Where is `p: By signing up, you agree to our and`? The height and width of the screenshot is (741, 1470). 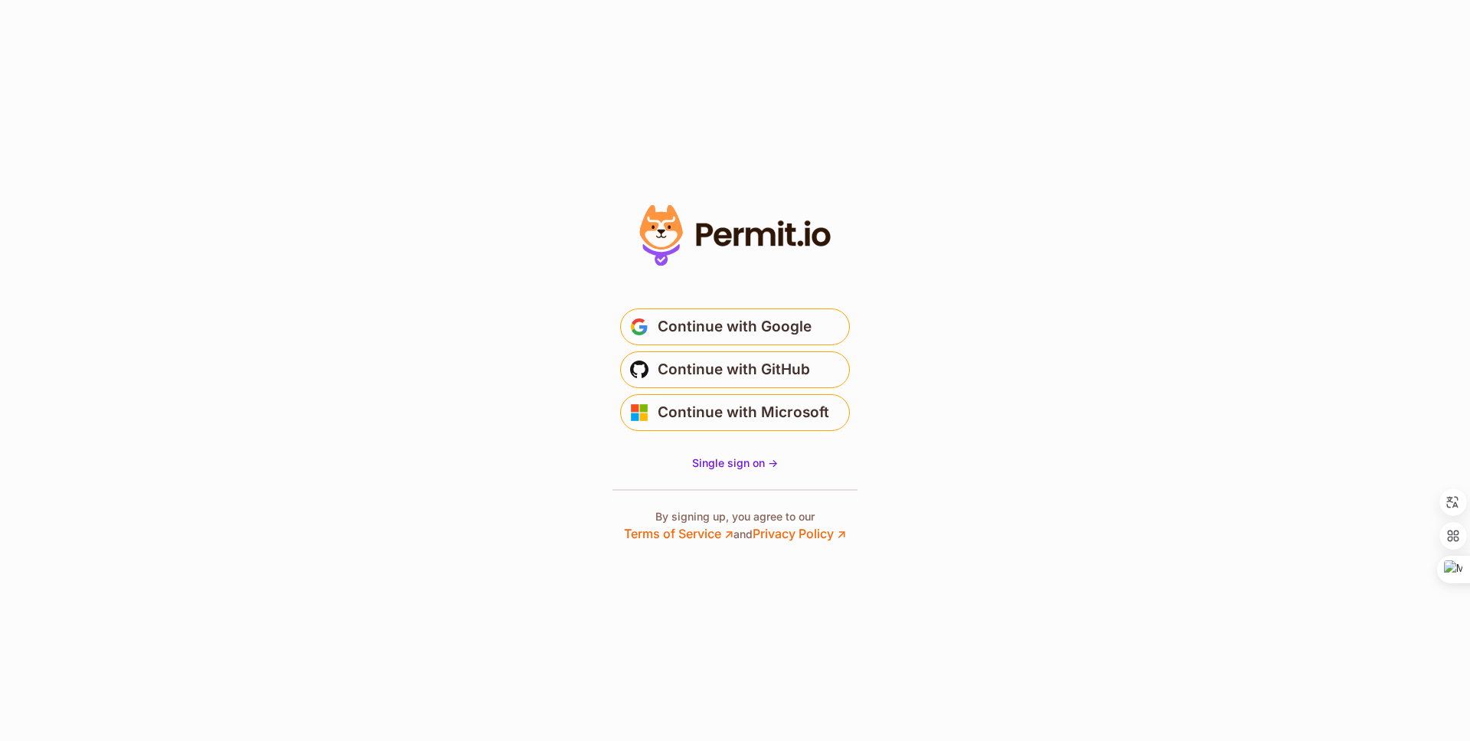 p: By signing up, you agree to our and is located at coordinates (735, 526).